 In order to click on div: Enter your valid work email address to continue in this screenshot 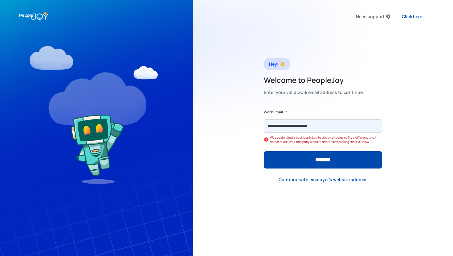, I will do `click(313, 92)`.